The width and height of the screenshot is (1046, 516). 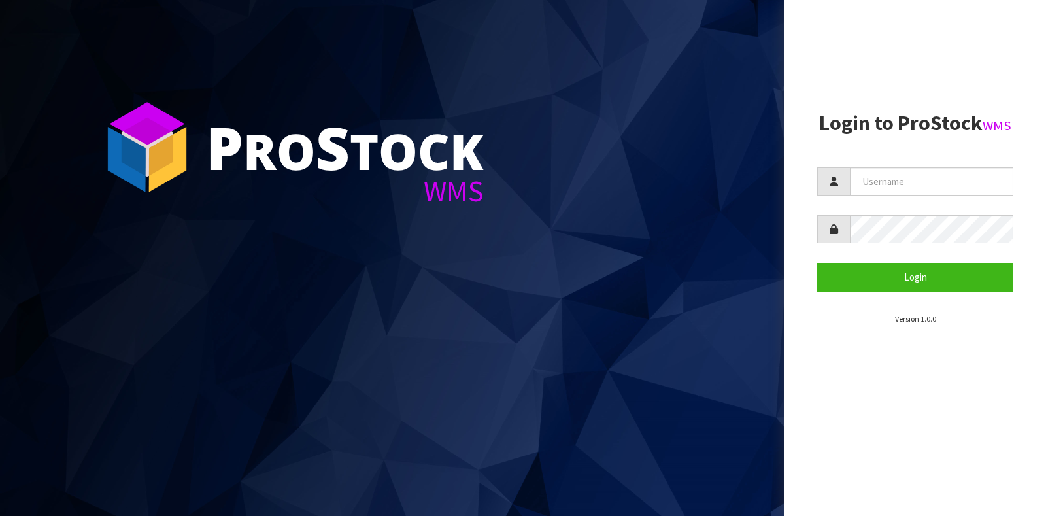 What do you see at coordinates (915, 123) in the screenshot?
I see `h2: Login to ProStock` at bounding box center [915, 123].